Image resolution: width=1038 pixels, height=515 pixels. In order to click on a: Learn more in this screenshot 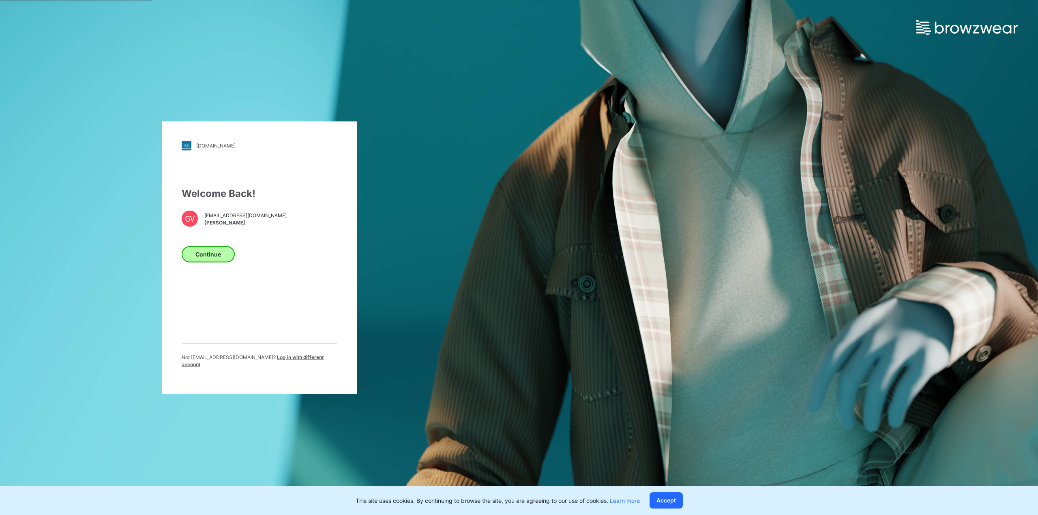, I will do `click(625, 501)`.